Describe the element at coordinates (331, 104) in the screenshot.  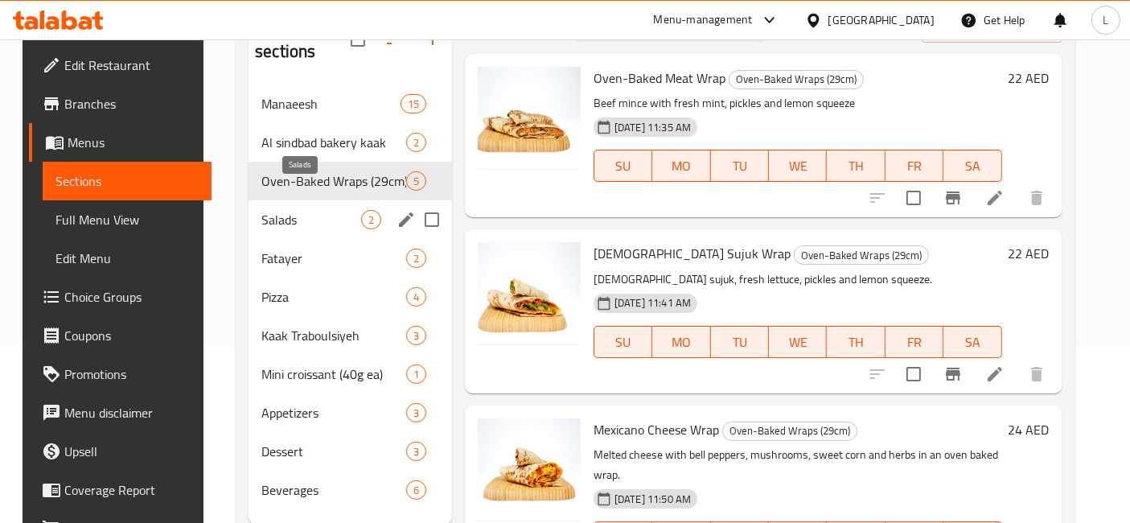
I see `span: Manaeesh` at that location.